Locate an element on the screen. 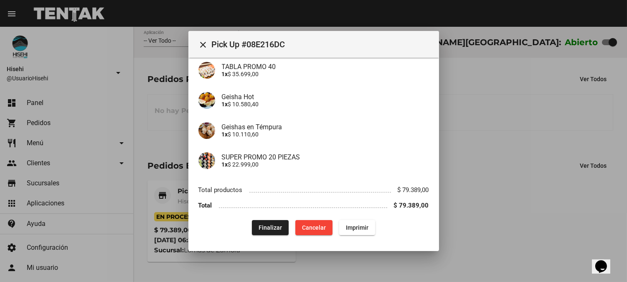 Image resolution: width=627 pixels, height=282 pixels. p: $ 10.110,60 is located at coordinates (326, 134).